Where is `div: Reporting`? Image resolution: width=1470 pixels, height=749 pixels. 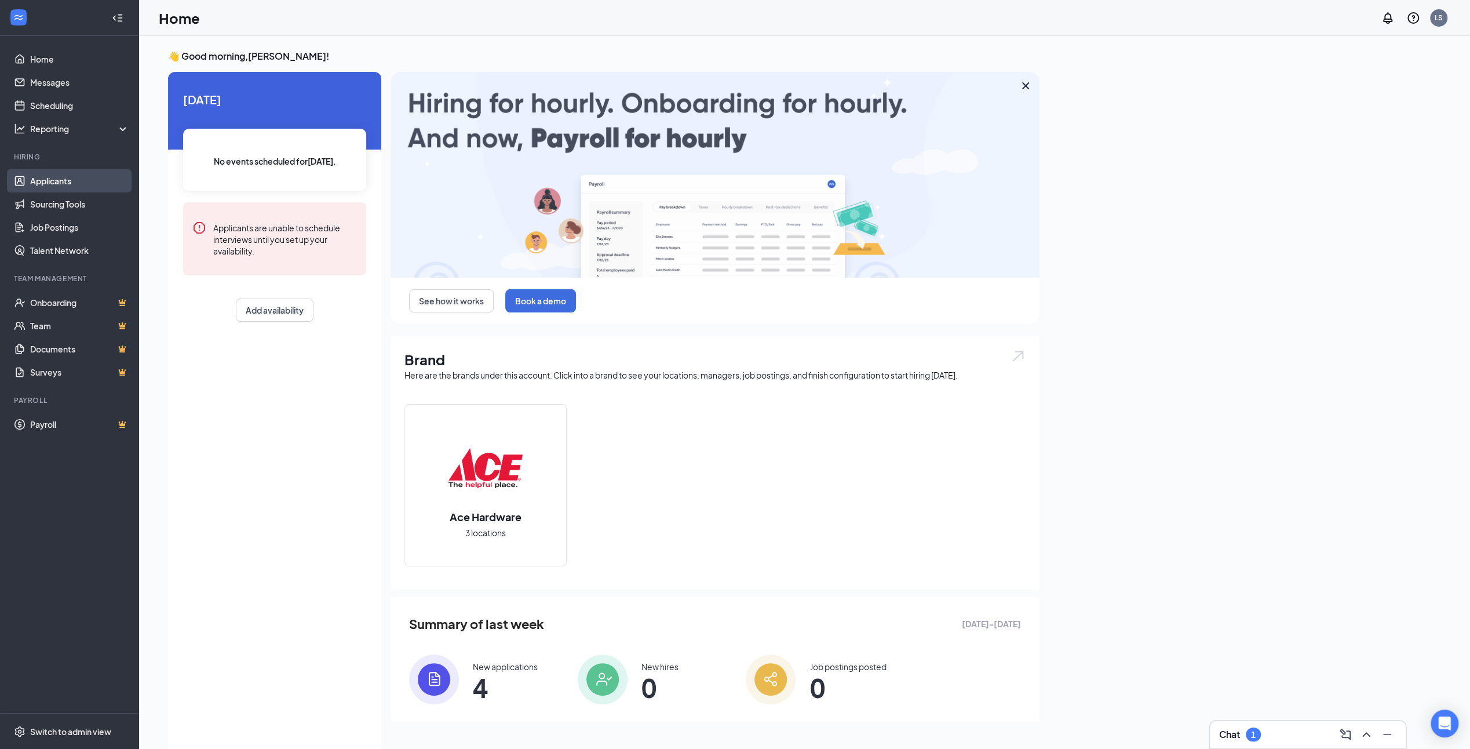
div: Reporting is located at coordinates (80, 129).